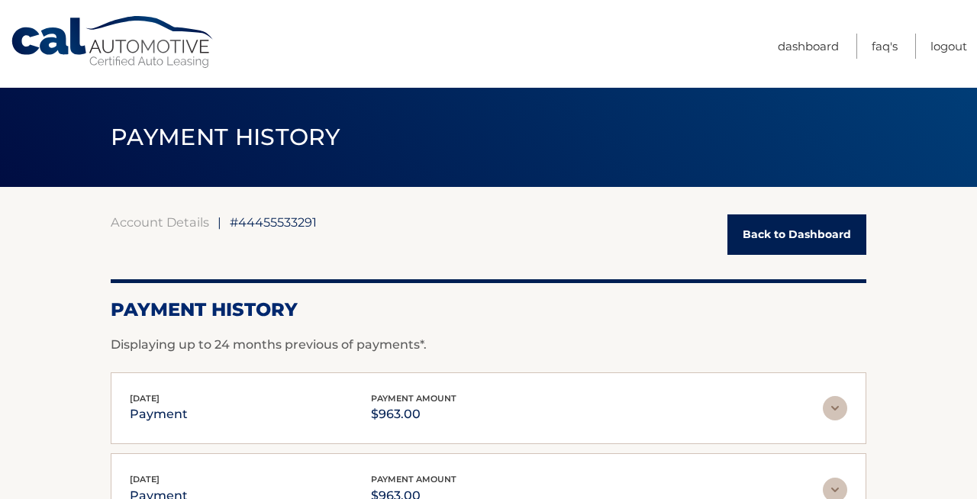 Image resolution: width=977 pixels, height=499 pixels. What do you see at coordinates (488, 345) in the screenshot?
I see `p: Displaying up to 24 months previous of payments*.` at bounding box center [488, 345].